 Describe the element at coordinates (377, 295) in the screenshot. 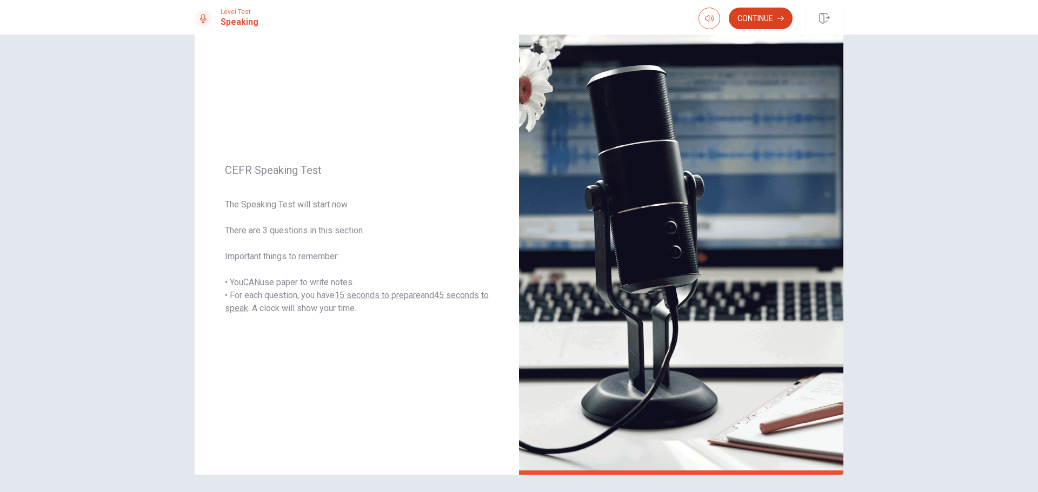

I see `u: 15 seconds to prepare` at that location.